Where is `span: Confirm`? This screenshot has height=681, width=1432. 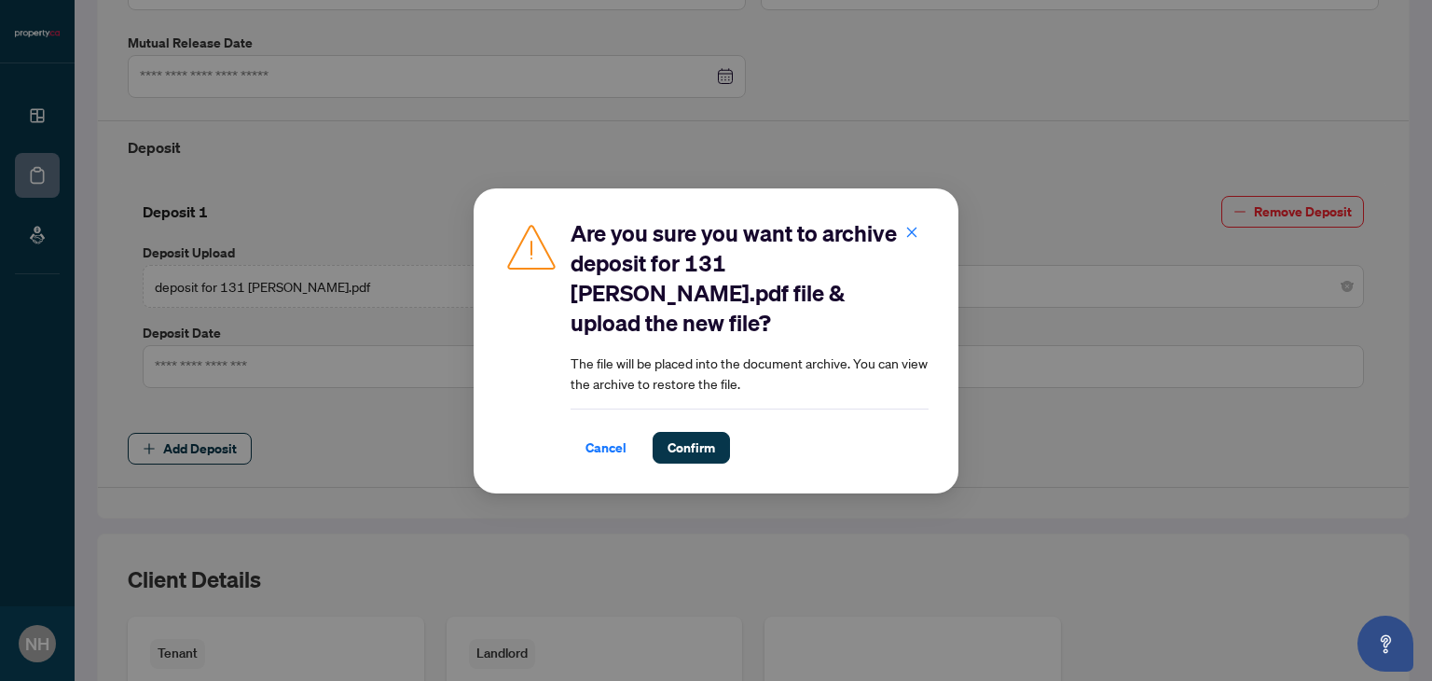 span: Confirm is located at coordinates (691, 448).